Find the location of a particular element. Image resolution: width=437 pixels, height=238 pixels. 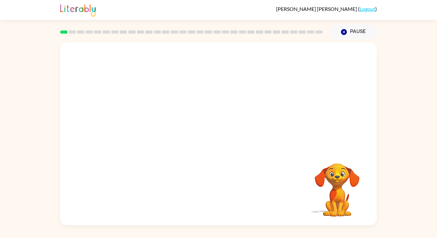

a: Logout is located at coordinates (367, 9).